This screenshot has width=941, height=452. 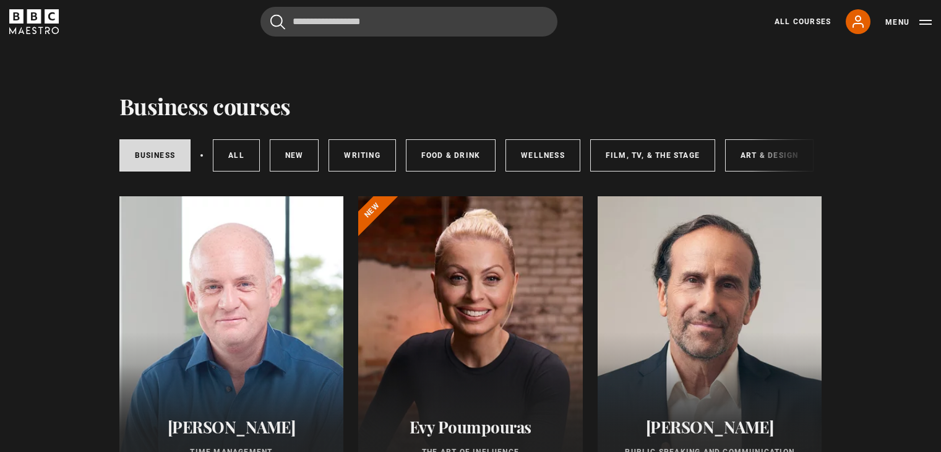 What do you see at coordinates (34, 22) in the screenshot?
I see `svg: BBC Maestro` at bounding box center [34, 22].